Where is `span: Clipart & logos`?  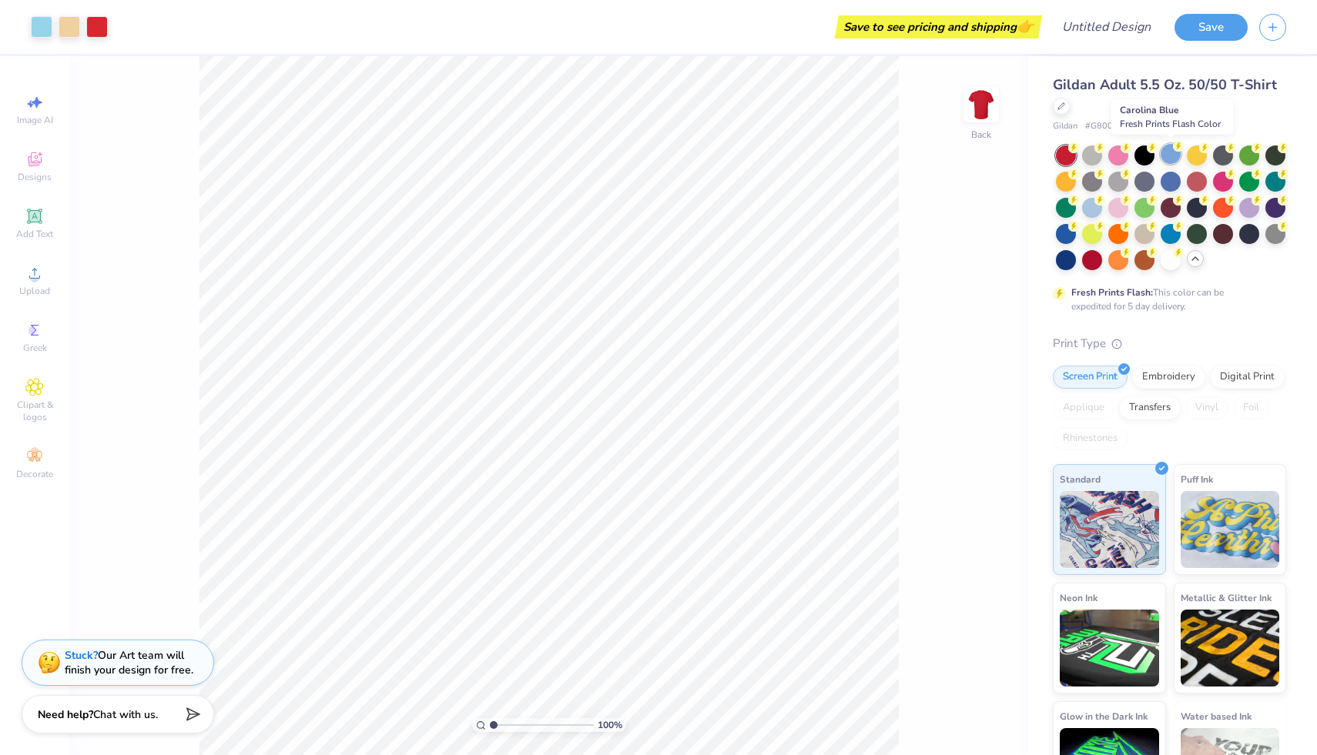
span: Clipart & logos is located at coordinates (35, 411).